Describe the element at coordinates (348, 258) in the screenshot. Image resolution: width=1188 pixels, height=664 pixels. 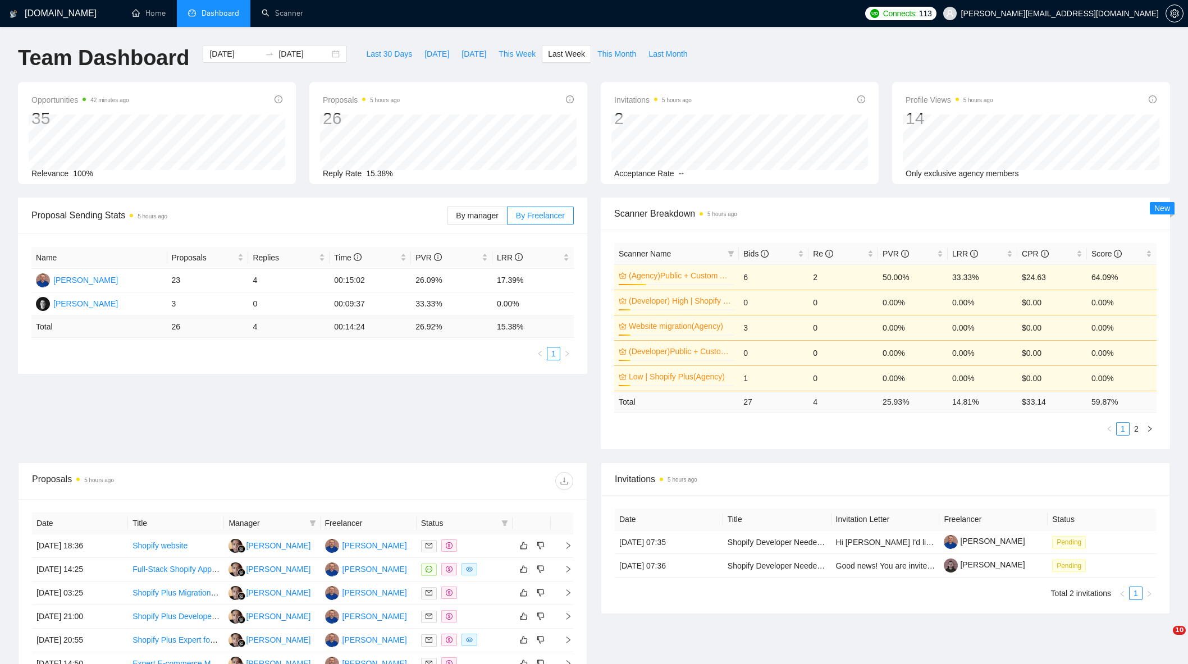
I see `span: Time` at that location.